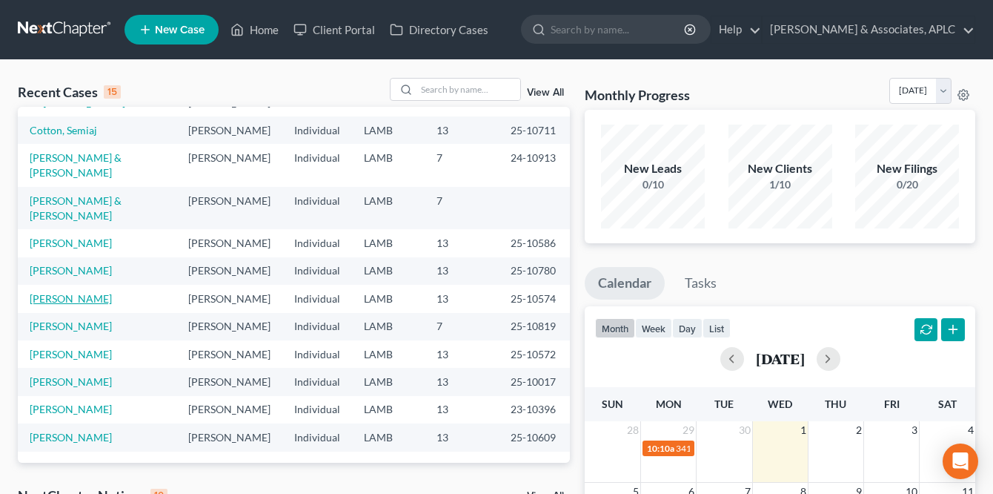  What do you see at coordinates (907, 185) in the screenshot?
I see `div: 0/20` at bounding box center [907, 185].